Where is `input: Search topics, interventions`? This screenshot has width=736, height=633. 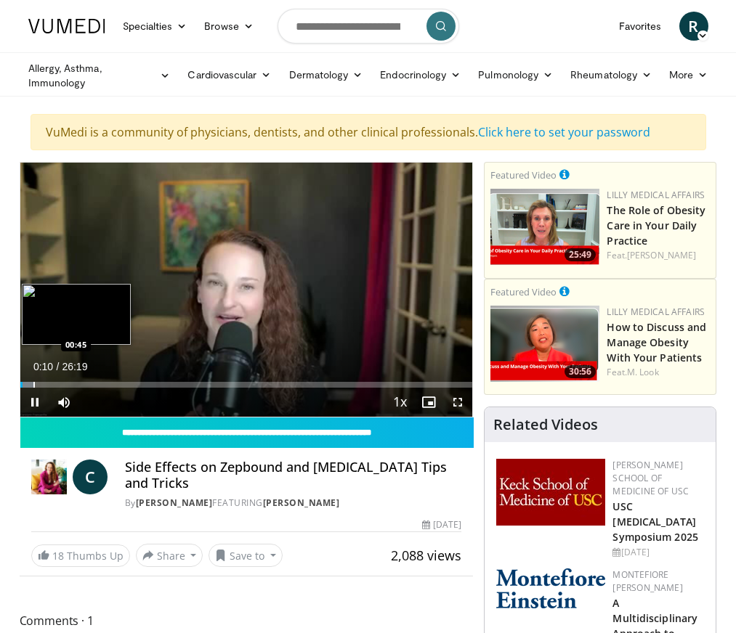
input: Search topics, interventions is located at coordinates (368, 26).